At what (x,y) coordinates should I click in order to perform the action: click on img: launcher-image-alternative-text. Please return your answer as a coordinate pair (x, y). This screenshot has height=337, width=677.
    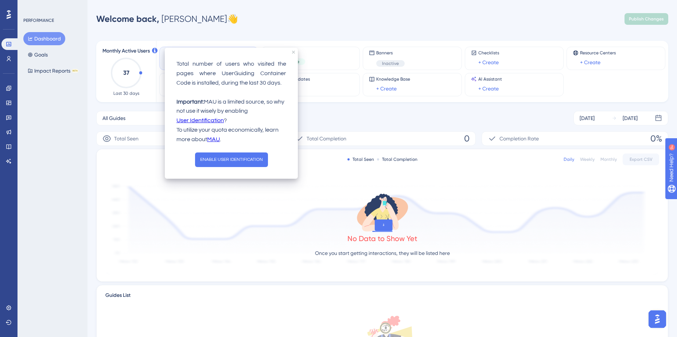
    Looking at the image, I should click on (11, 11).